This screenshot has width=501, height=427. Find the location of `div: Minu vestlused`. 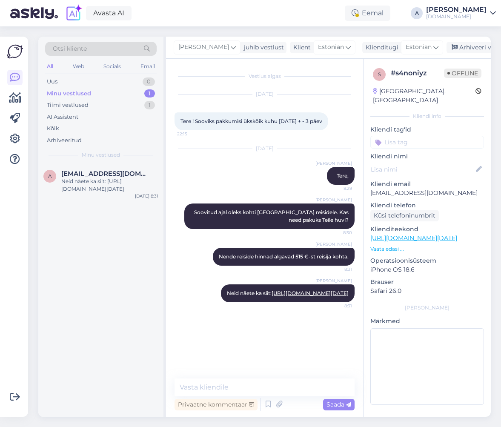

div: Minu vestlused is located at coordinates (69, 94).